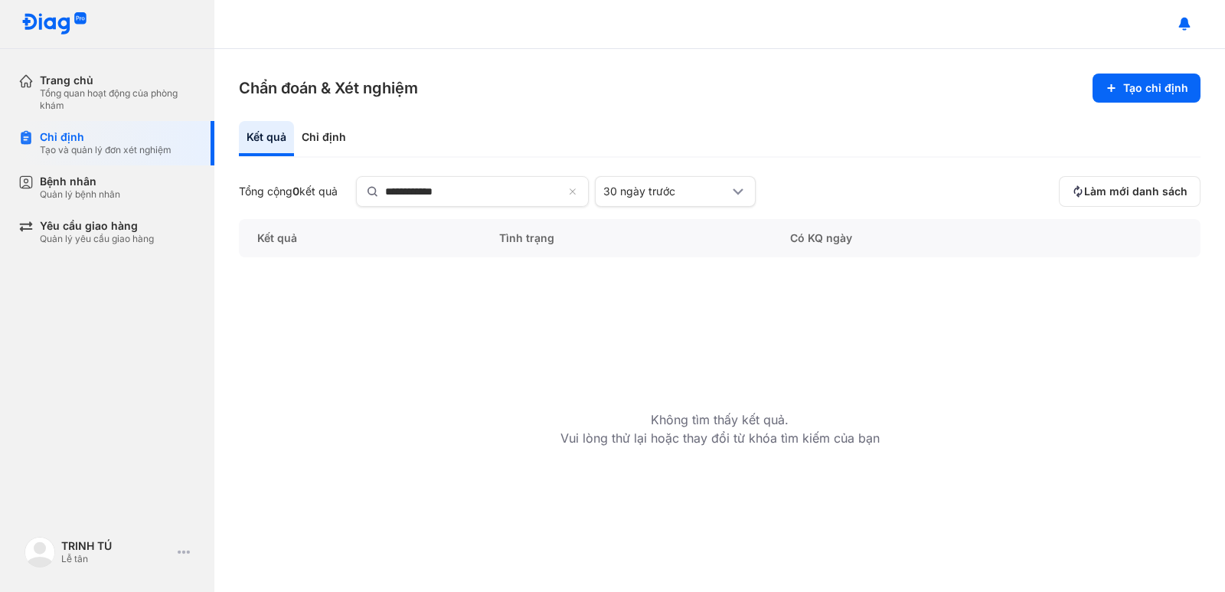 The height and width of the screenshot is (592, 1225). What do you see at coordinates (666, 191) in the screenshot?
I see `div: 30 ngày trước` at bounding box center [666, 191].